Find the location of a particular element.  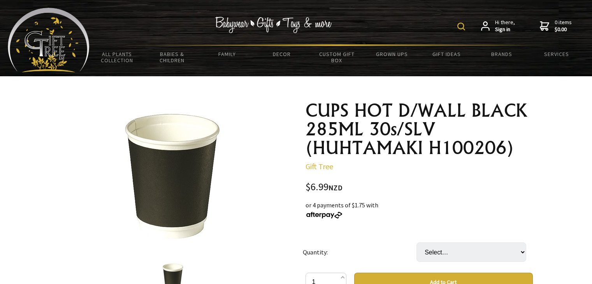

a: Custom Gift Box is located at coordinates (337, 57).